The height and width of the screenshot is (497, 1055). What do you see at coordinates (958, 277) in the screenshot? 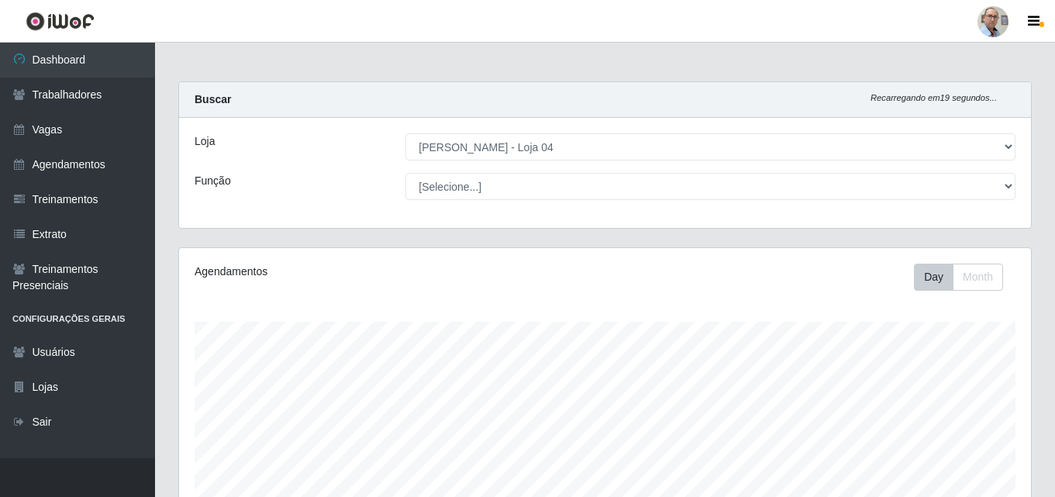
I see `div: First group` at bounding box center [958, 277].